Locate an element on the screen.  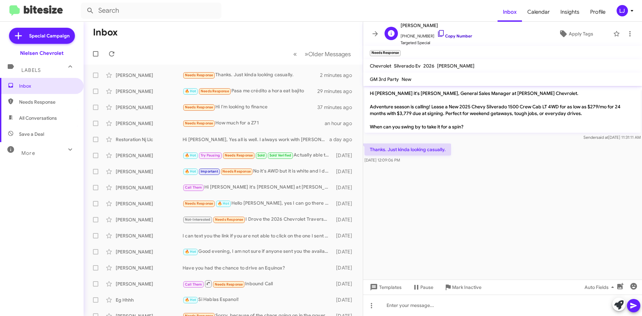
div: Pasa me crédito a hora eat bajito is located at coordinates (250, 91).